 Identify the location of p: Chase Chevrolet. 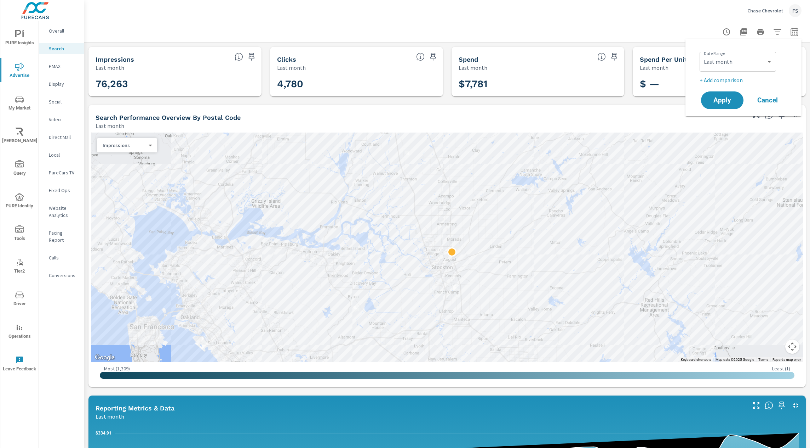
(766, 11).